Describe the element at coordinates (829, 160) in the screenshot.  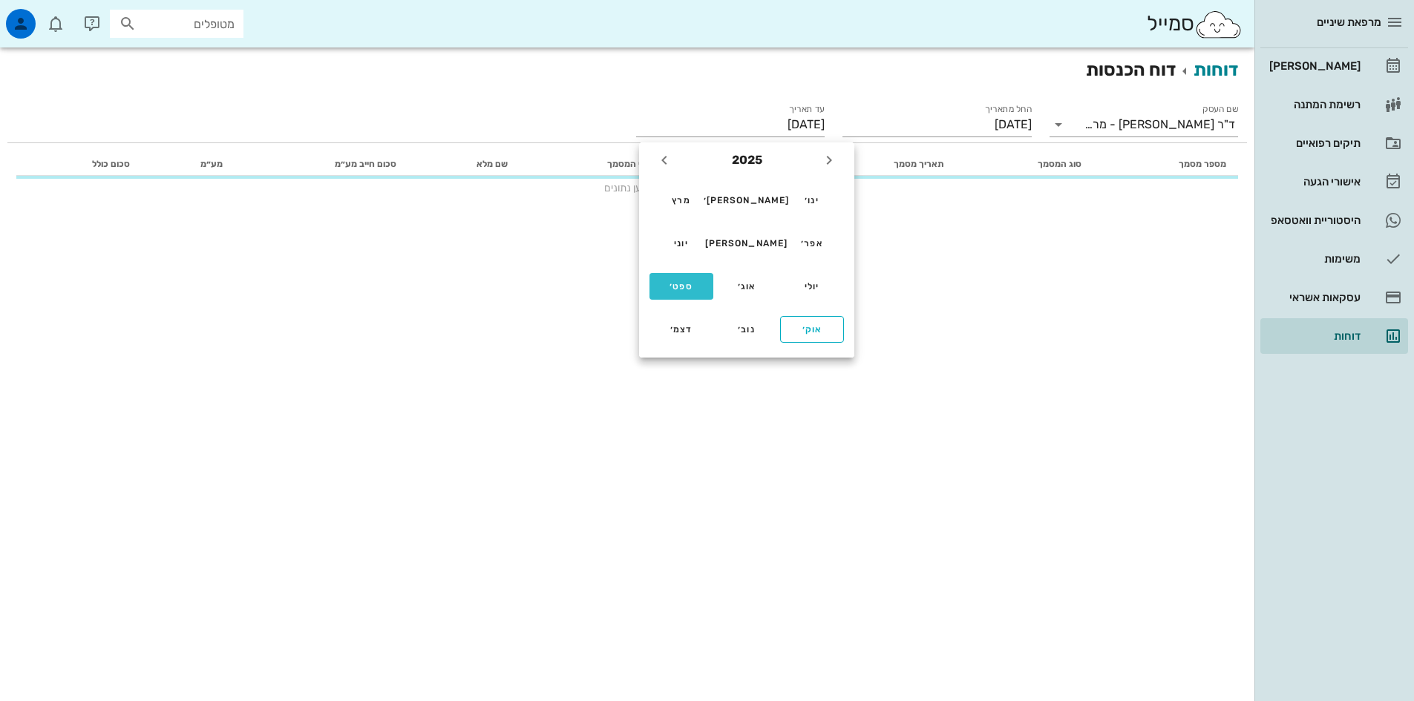
I see `button: שנה שעברה` at that location.